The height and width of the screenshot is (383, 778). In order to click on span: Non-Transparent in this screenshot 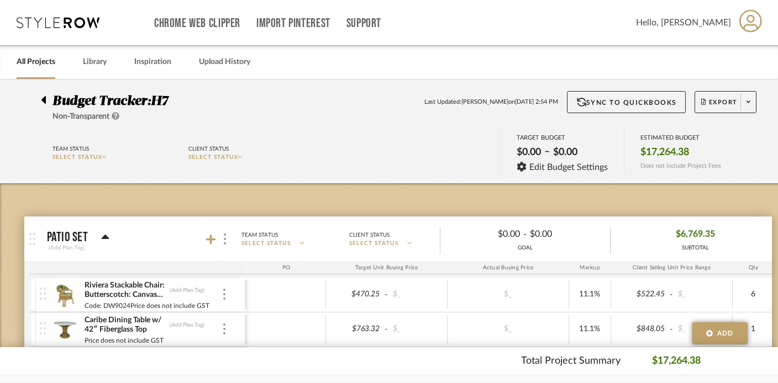, I will do `click(81, 117)`.